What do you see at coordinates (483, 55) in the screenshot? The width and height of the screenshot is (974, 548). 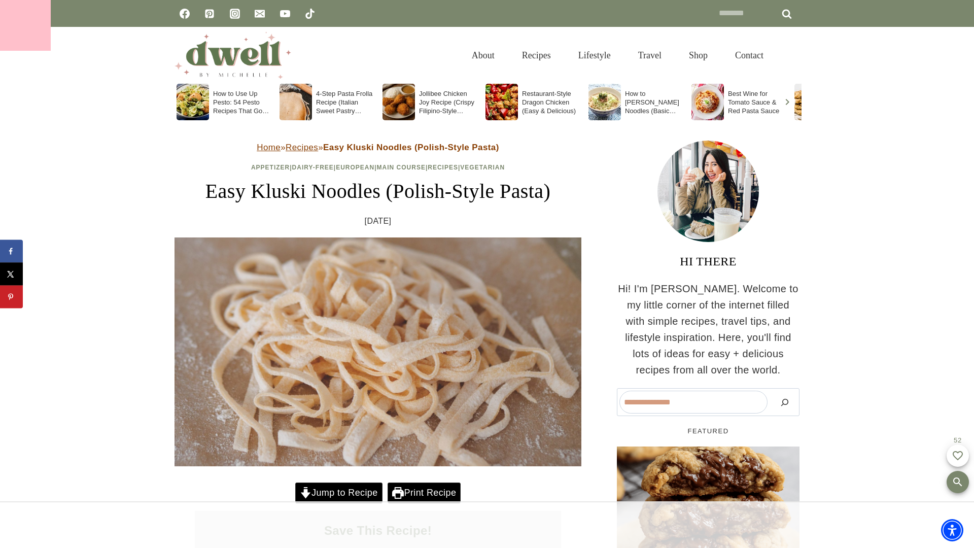 I see `a: About` at bounding box center [483, 55].